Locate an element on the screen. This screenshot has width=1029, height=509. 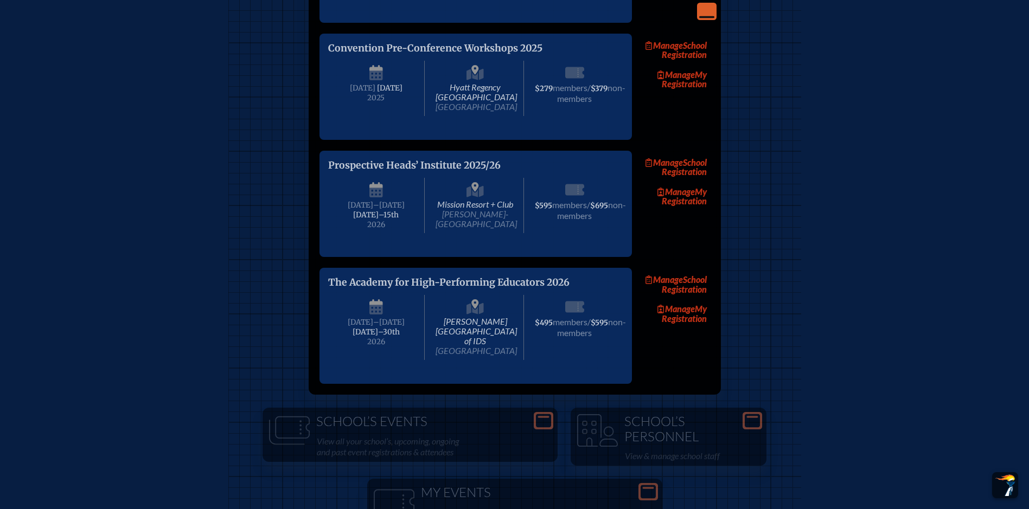
img: To the top is located at coordinates (1005, 485).